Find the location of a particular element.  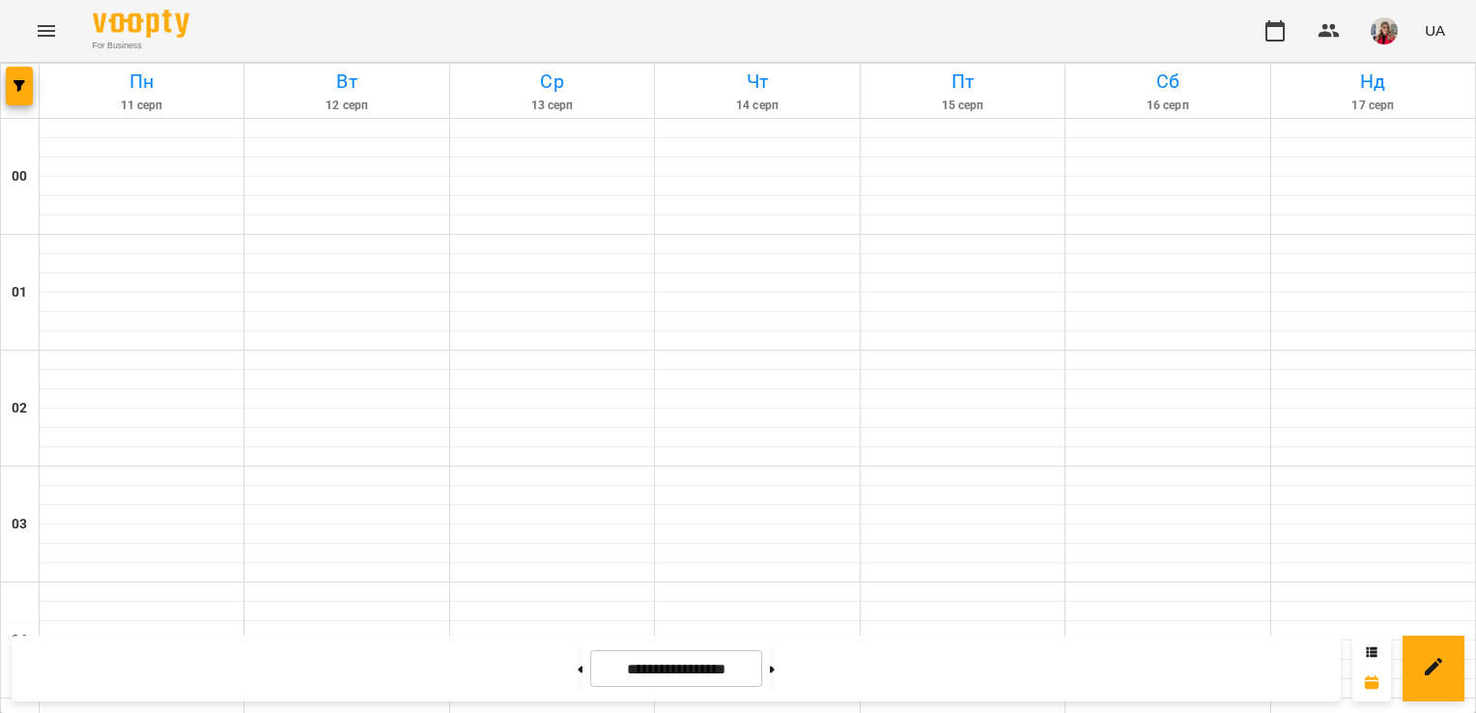

h6: 03 is located at coordinates (19, 525).